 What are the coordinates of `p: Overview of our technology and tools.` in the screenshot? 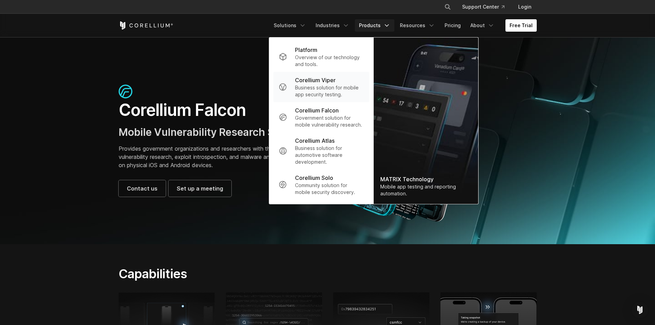 It's located at (329, 61).